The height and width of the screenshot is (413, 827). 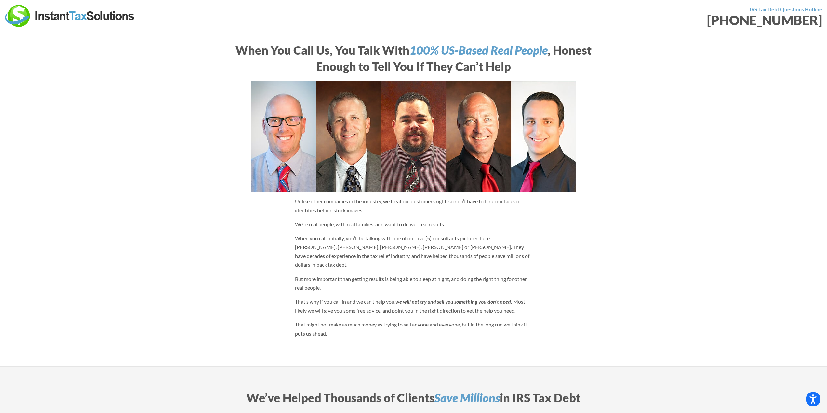 What do you see at coordinates (786, 9) in the screenshot?
I see `strong: IRS Tax Debt Questions Hotline` at bounding box center [786, 9].